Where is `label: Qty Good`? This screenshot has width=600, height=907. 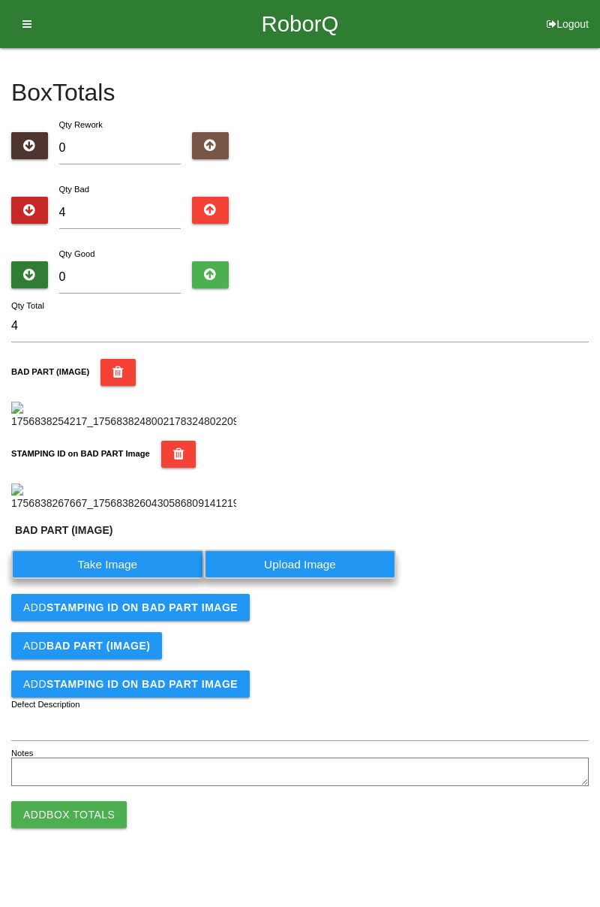 label: Qty Good is located at coordinates (77, 254).